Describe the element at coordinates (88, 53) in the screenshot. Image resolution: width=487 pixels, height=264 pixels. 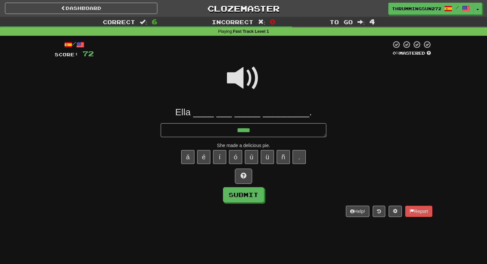
I see `span: 72` at that location.